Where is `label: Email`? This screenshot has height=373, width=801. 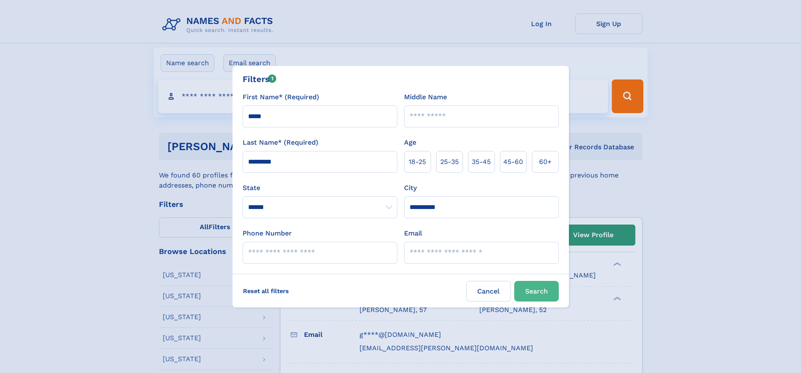 label: Email is located at coordinates (413, 233).